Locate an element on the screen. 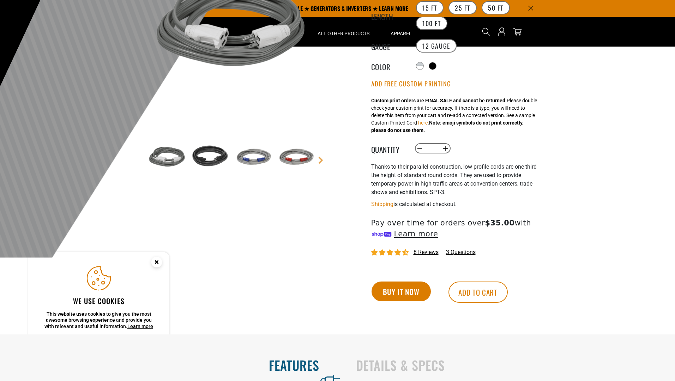 This screenshot has height=381, width=675. span: 3 questions is located at coordinates (461, 252).